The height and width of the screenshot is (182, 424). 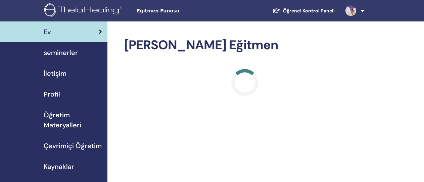 What do you see at coordinates (73, 120) in the screenshot?
I see `span: Öğretim Materyalleri` at bounding box center [73, 120].